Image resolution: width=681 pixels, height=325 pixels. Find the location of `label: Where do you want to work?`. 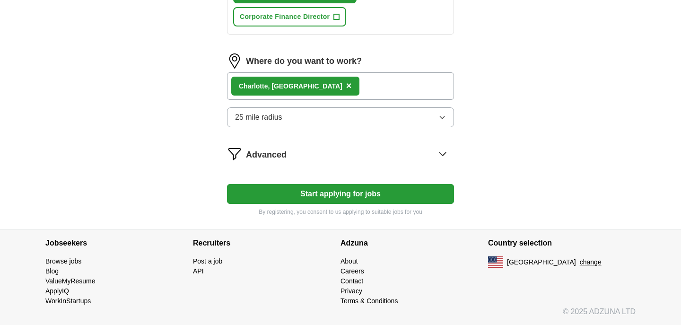

label: Where do you want to work? is located at coordinates (304, 61).